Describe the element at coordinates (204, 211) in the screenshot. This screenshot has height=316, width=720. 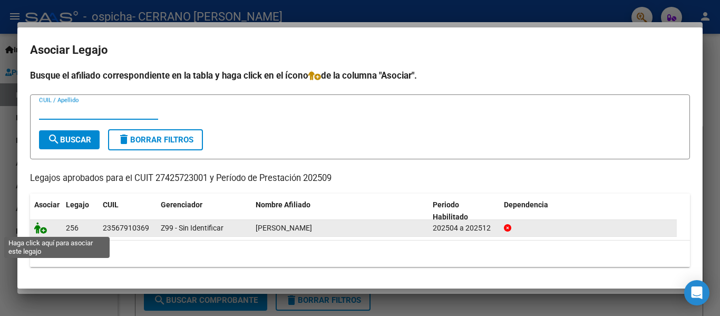
I see `datatable-header-cell: Gerenciador` at that location.